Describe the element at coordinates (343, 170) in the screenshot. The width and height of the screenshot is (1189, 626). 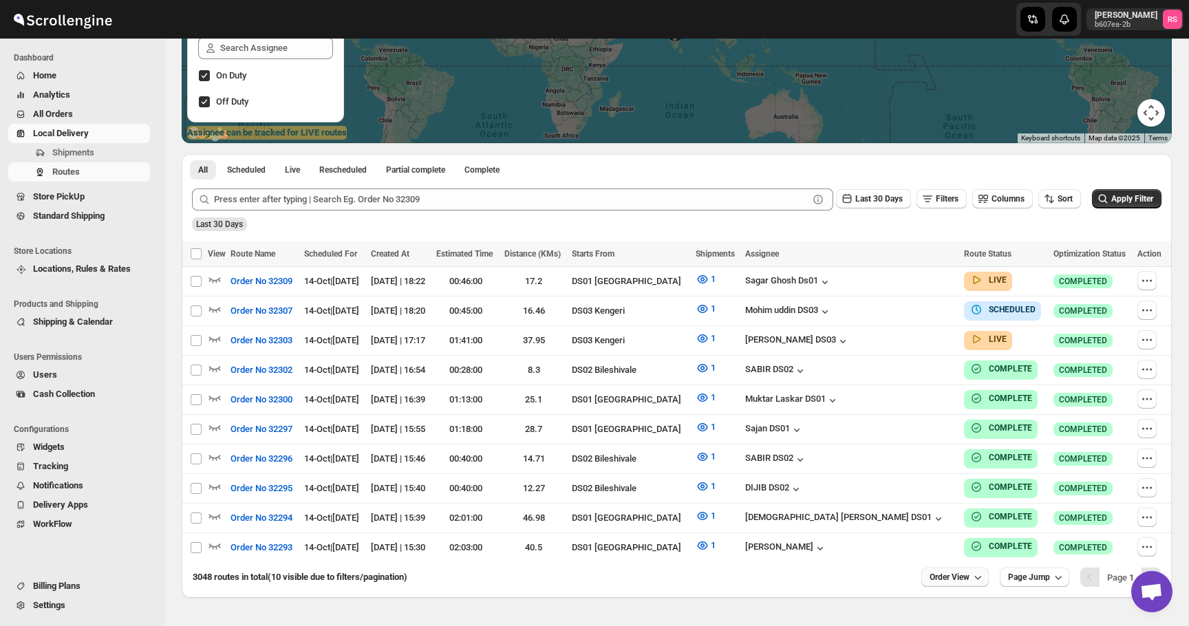
I see `span: Rescheduled` at that location.